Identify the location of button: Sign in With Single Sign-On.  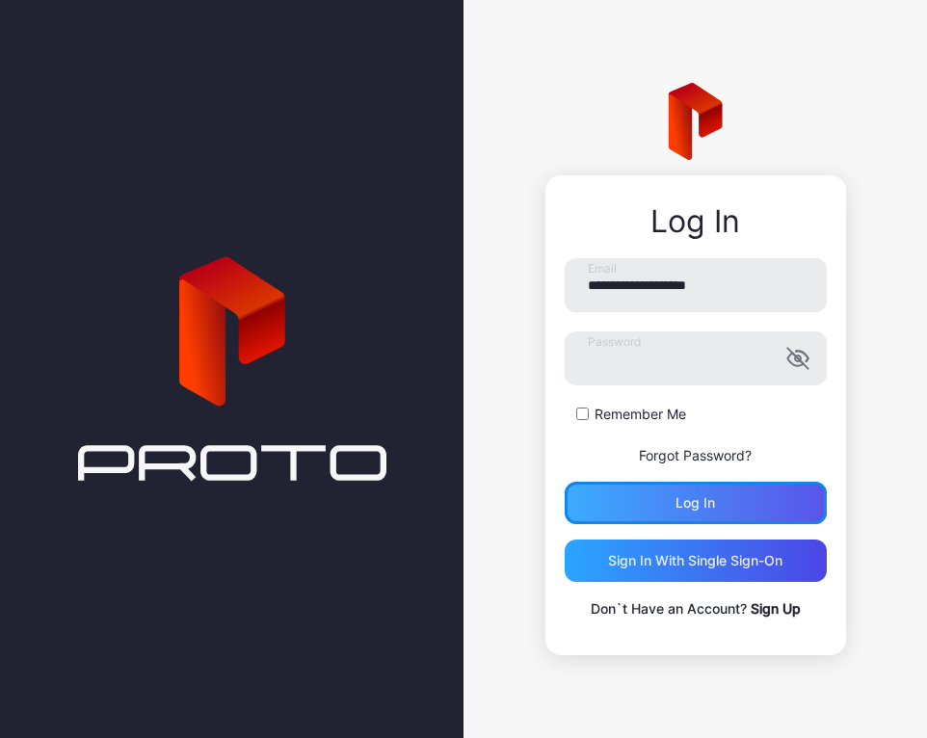
(696, 561).